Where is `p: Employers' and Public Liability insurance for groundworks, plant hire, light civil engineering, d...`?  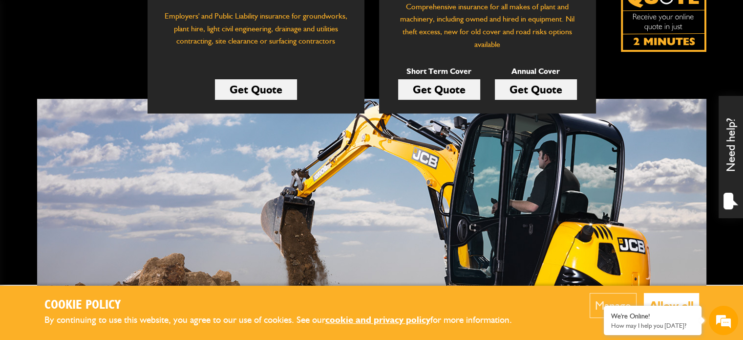
p: Employers' and Public Liability insurance for groundworks, plant hire, light civil engineering, d... is located at coordinates (256, 33).